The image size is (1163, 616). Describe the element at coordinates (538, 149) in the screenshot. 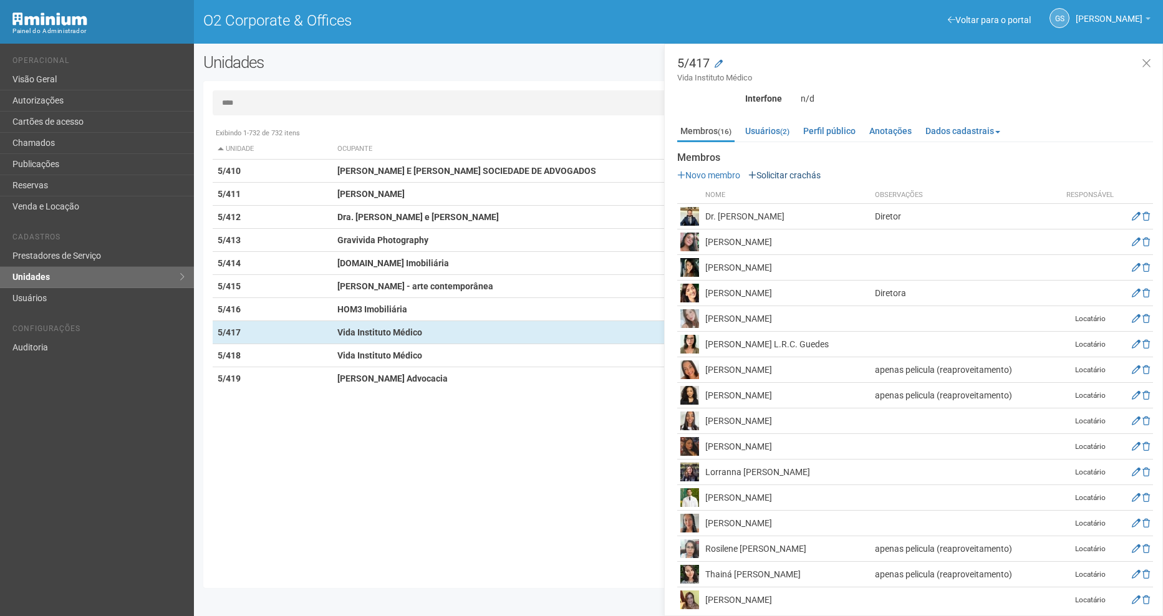

I see `th: Ocupante: activate to sort column ascending` at that location.